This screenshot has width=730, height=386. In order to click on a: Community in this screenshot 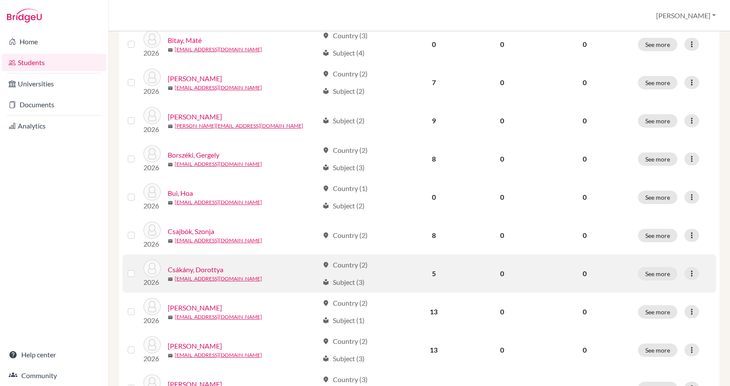, I will do `click(54, 376)`.